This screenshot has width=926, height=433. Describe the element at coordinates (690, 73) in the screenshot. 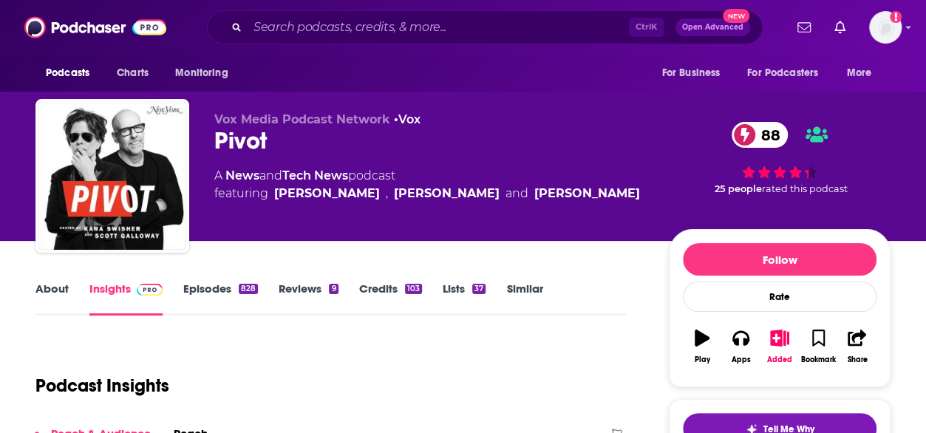

I see `span: For Business` at that location.